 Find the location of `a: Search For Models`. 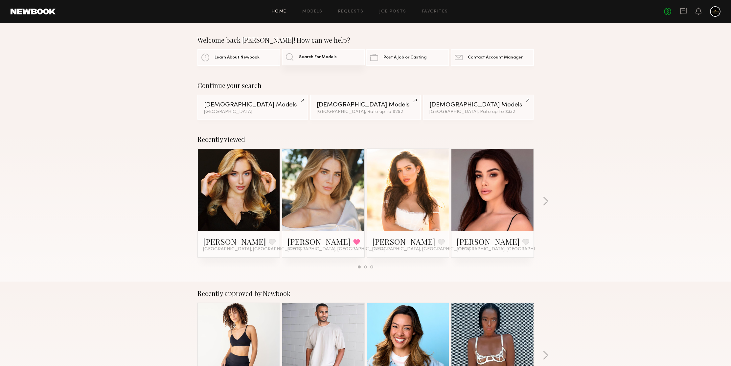

a: Search For Models is located at coordinates (323, 57).